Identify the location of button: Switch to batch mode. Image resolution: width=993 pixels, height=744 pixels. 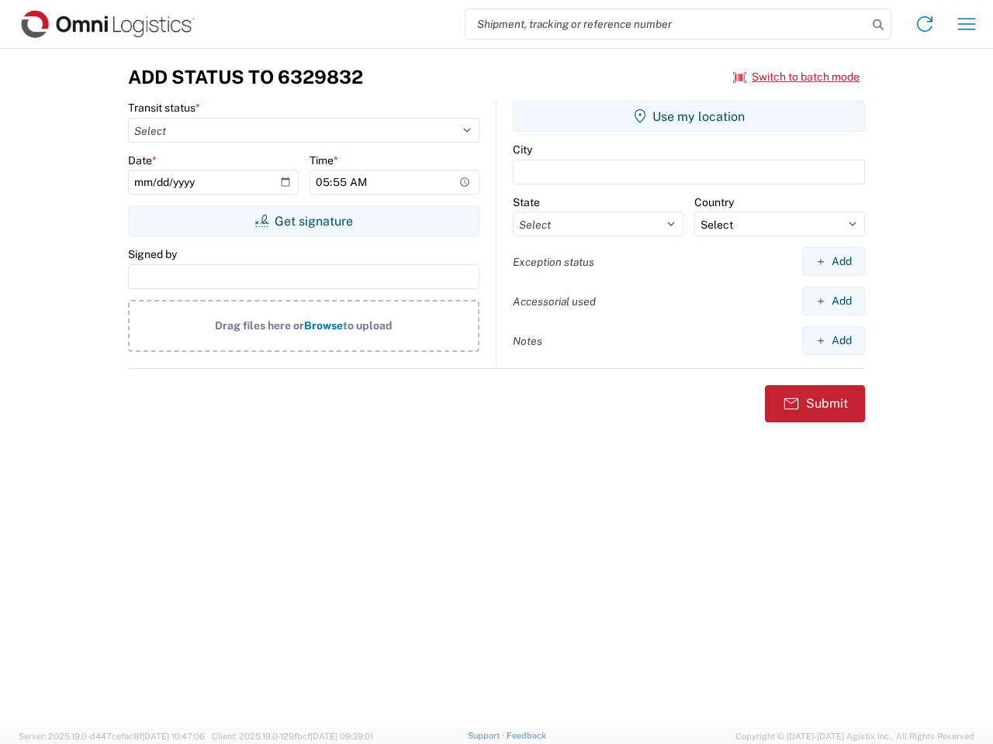
(796, 77).